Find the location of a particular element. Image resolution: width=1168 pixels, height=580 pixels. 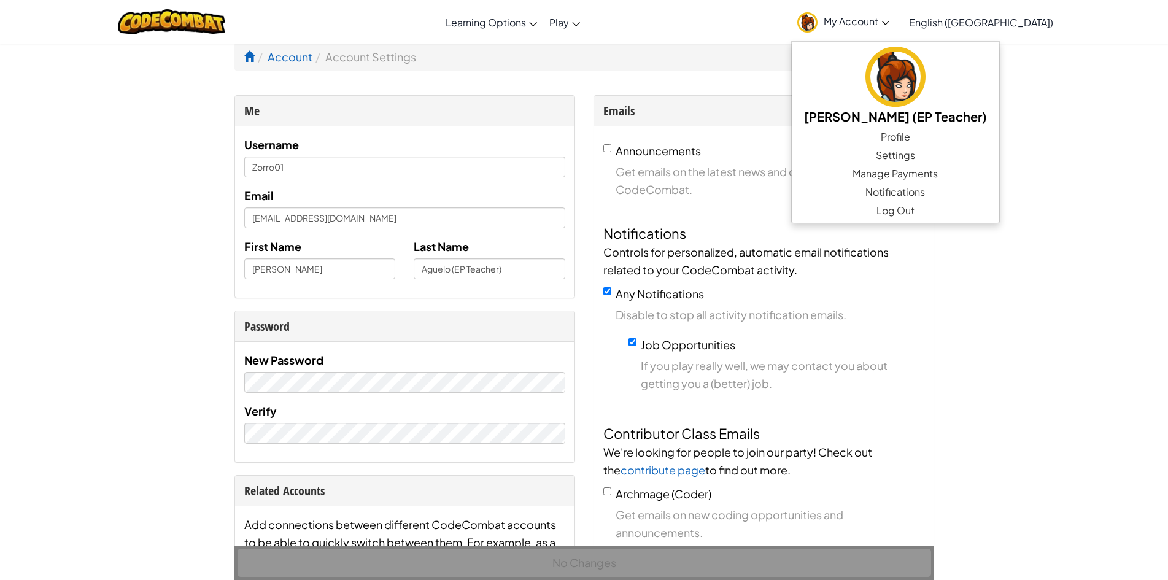

span: Controls for personalized, automatic email notifications related to your CodeCombat activity. is located at coordinates (746, 261).